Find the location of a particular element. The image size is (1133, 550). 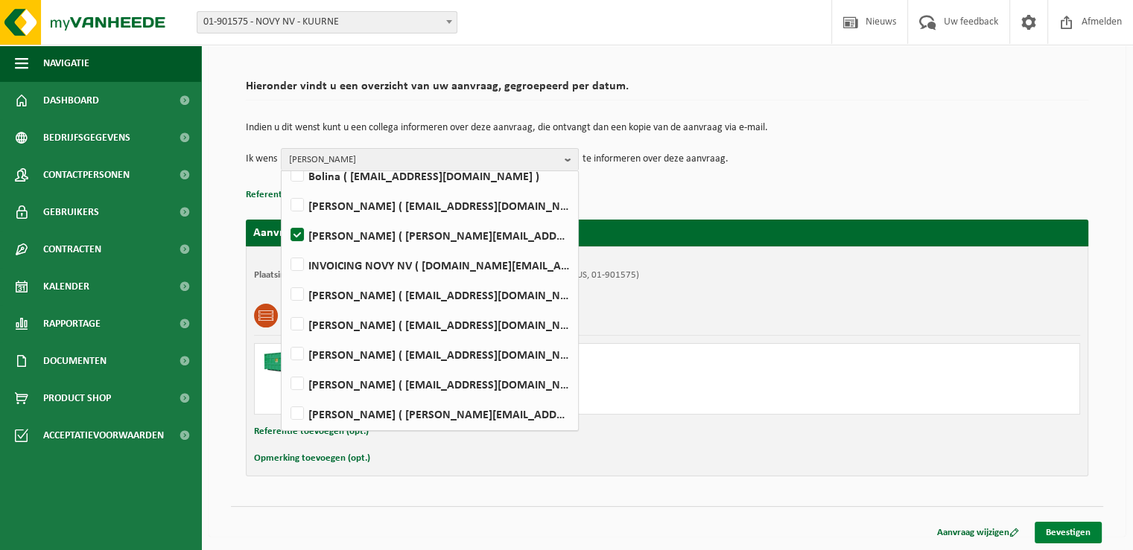

span: Contracten is located at coordinates (72, 250).